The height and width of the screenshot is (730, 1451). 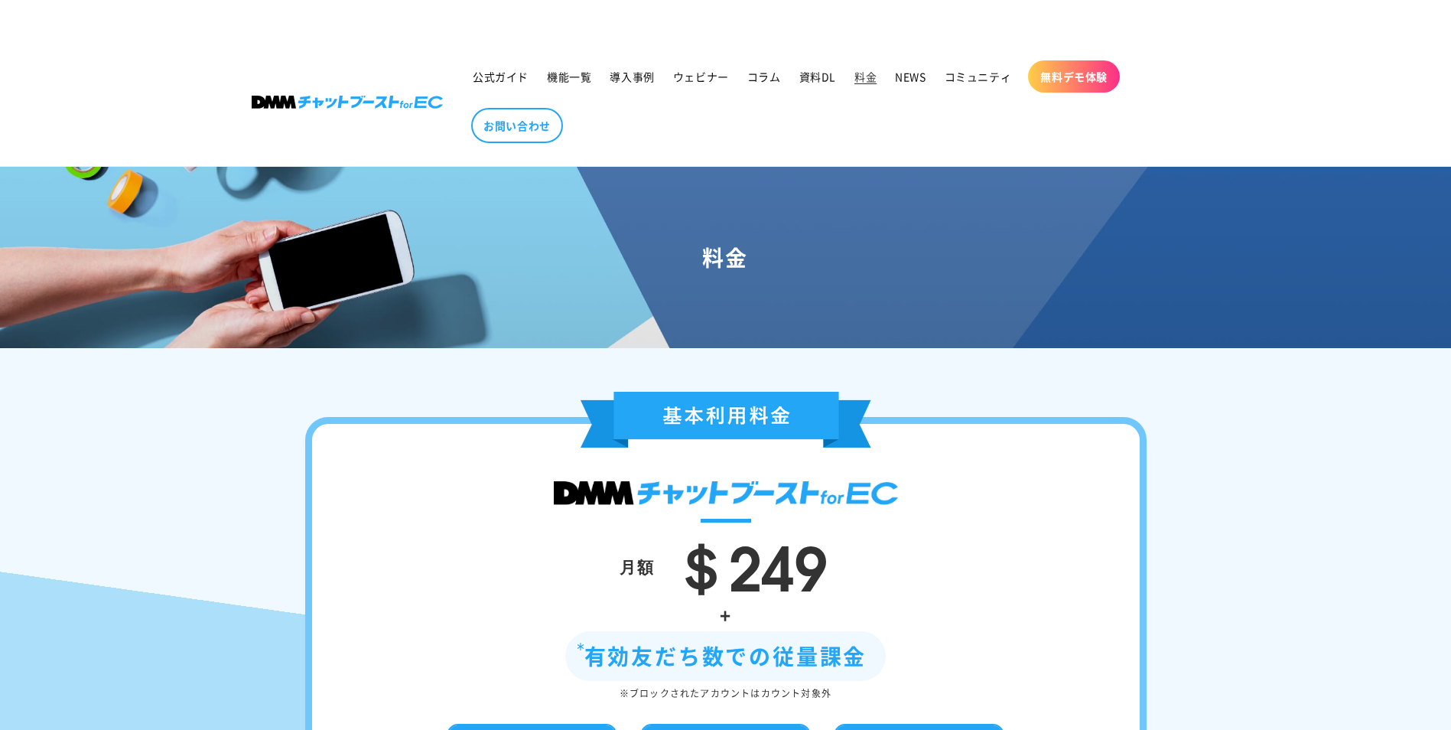 What do you see at coordinates (347, 102) in the screenshot?
I see `img: 株式会社DMM Boost` at bounding box center [347, 102].